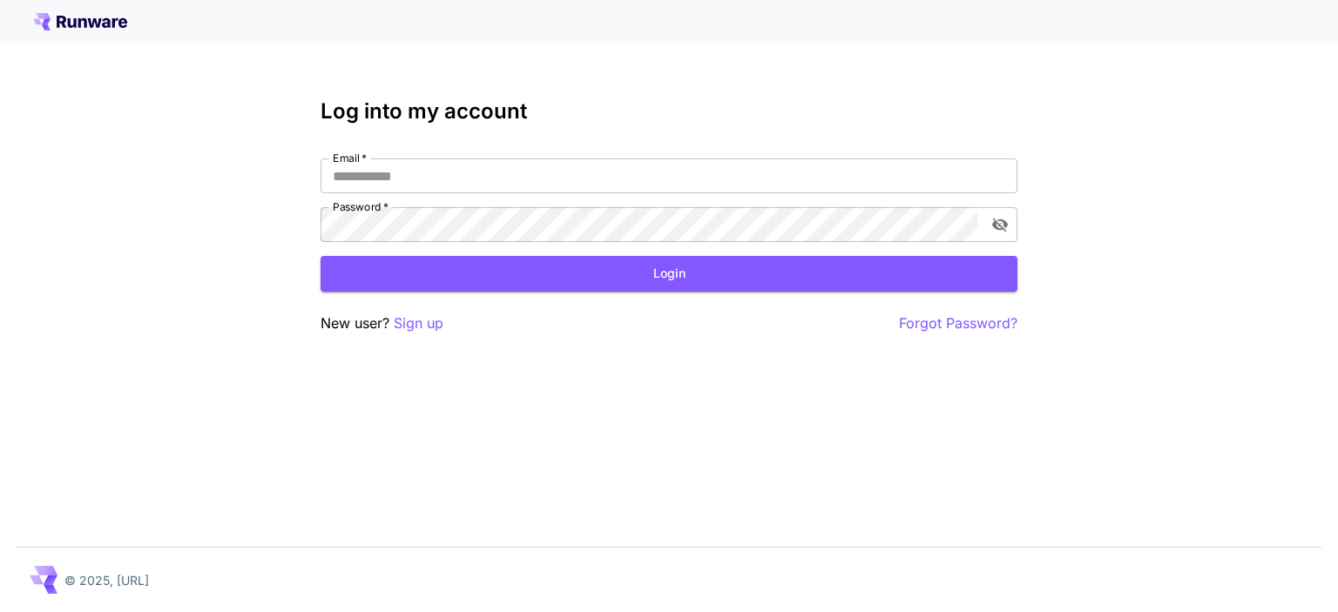 This screenshot has width=1338, height=612. What do you see at coordinates (1000, 225) in the screenshot?
I see `button: toggle password visibility` at bounding box center [1000, 225].